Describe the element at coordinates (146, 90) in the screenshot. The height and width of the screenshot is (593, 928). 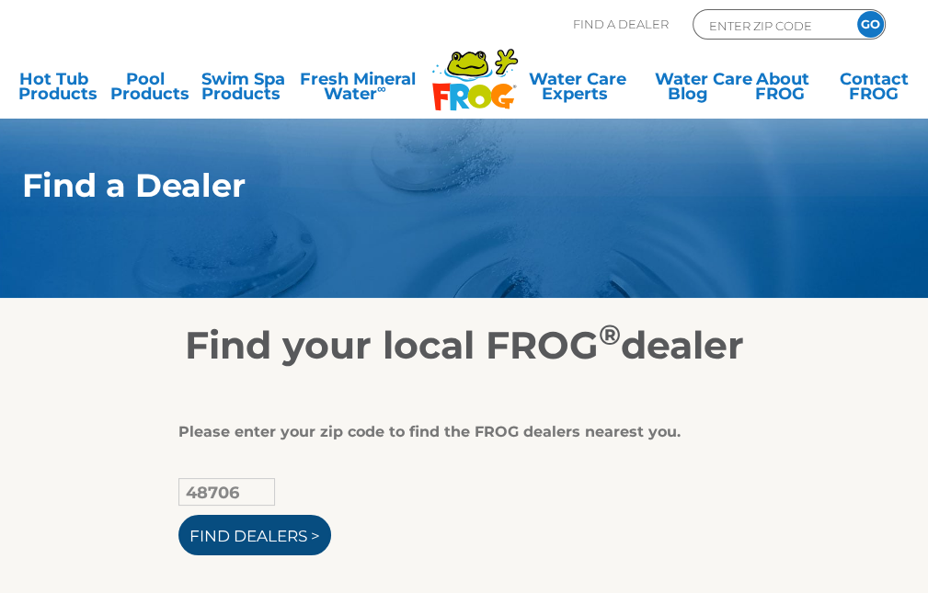
I see `a: PoolProducts` at that location.